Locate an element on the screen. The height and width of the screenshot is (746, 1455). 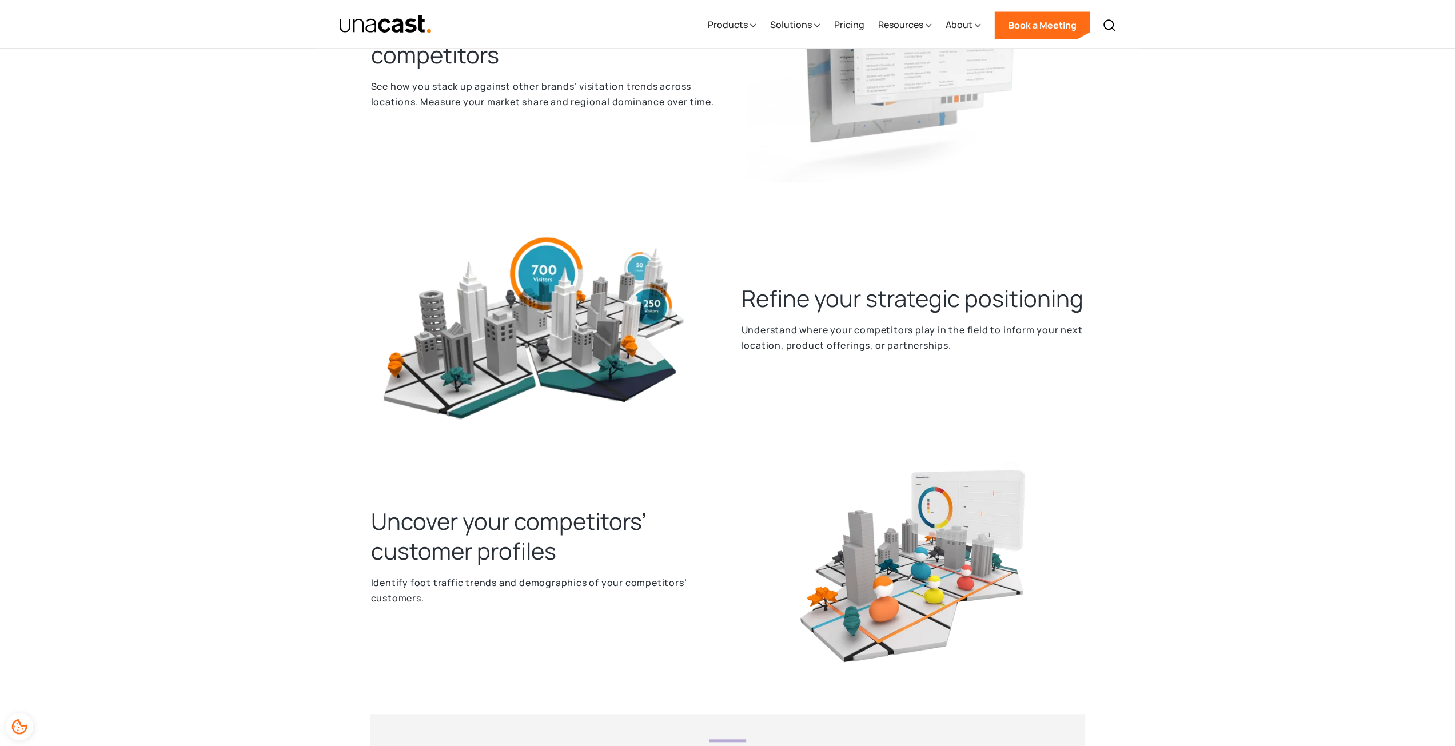
h2: Refine your strategic positioning is located at coordinates (912, 298).